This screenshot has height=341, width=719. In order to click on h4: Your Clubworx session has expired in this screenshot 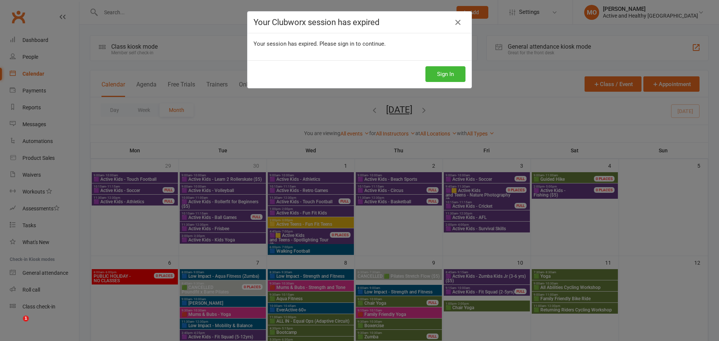, I will do `click(359, 22)`.